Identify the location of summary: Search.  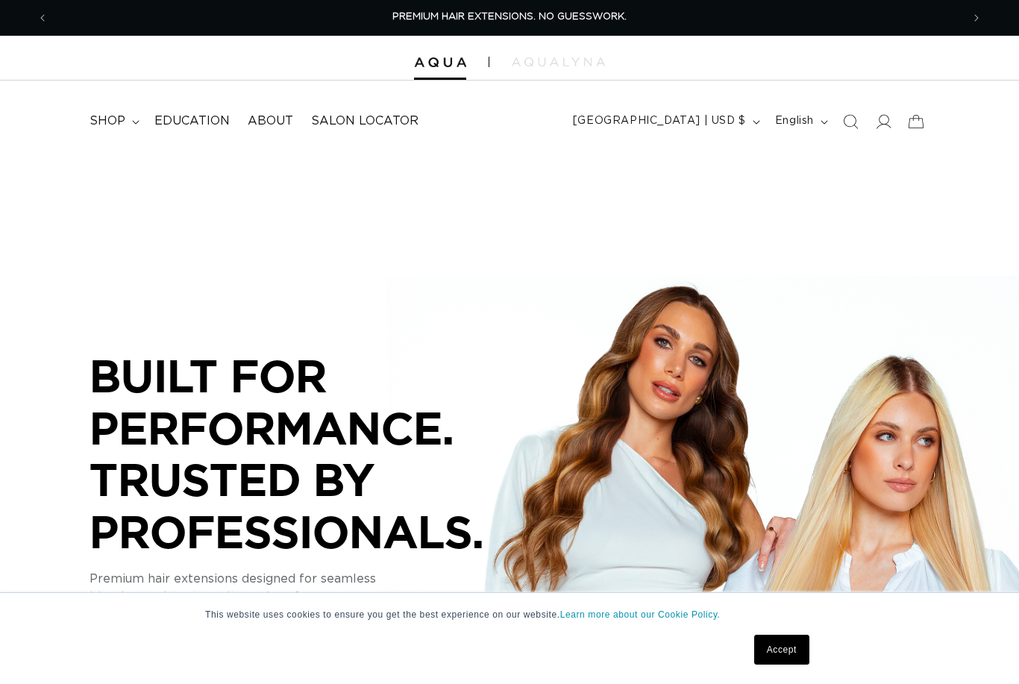
(850, 122).